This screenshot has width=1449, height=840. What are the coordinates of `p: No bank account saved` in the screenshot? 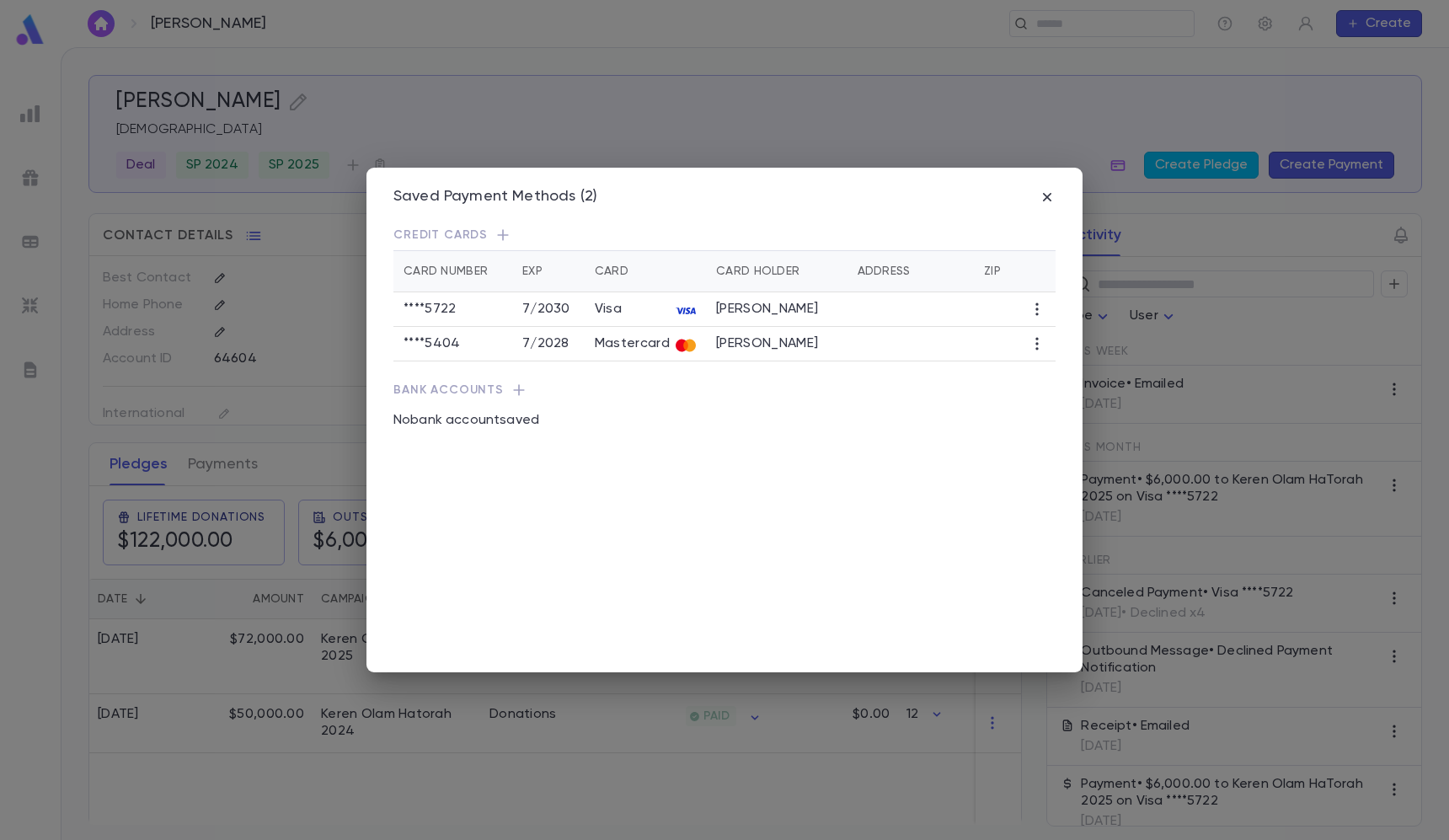 It's located at (724, 420).